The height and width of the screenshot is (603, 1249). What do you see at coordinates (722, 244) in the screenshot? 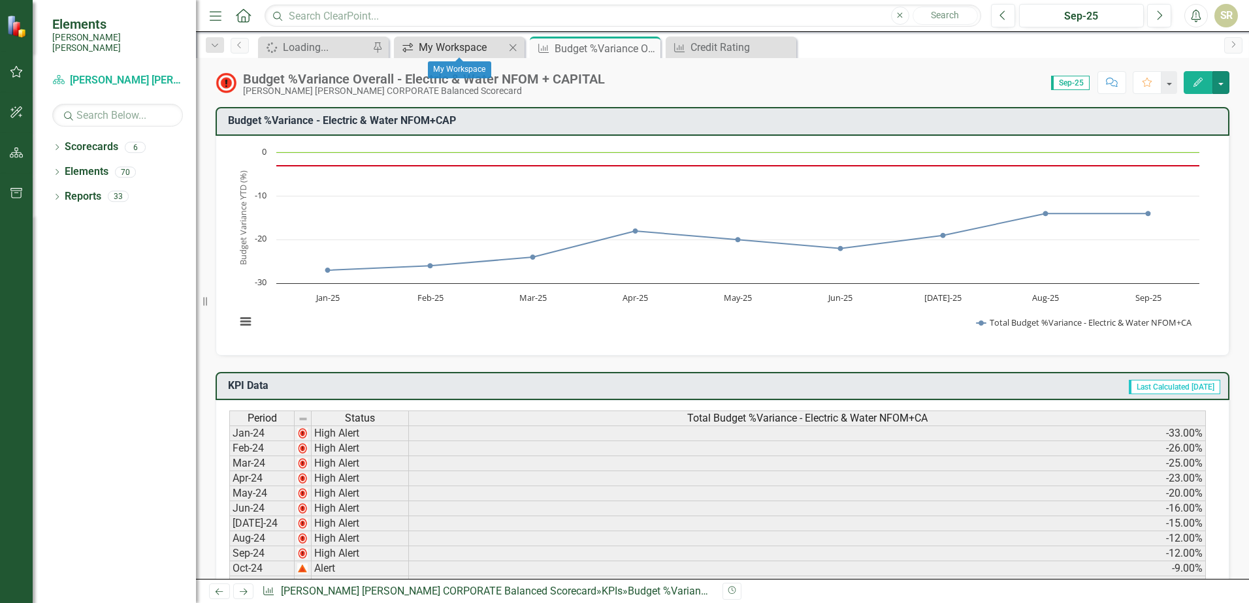
I see `div: Chart. Highcharts interactive chart.` at bounding box center [722, 244].